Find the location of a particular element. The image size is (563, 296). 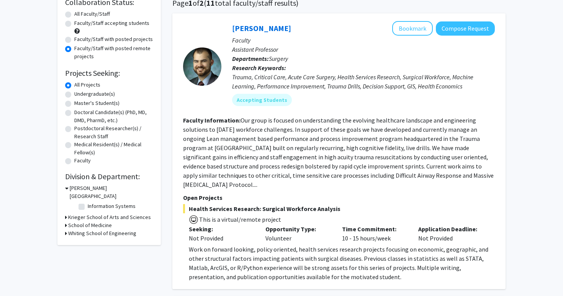

b: Research Keywords: is located at coordinates (259, 68).